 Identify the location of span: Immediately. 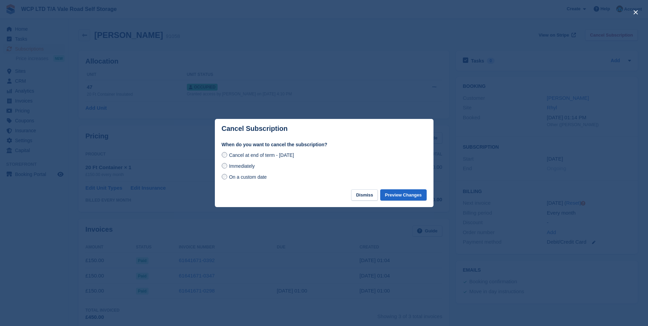
(242, 166).